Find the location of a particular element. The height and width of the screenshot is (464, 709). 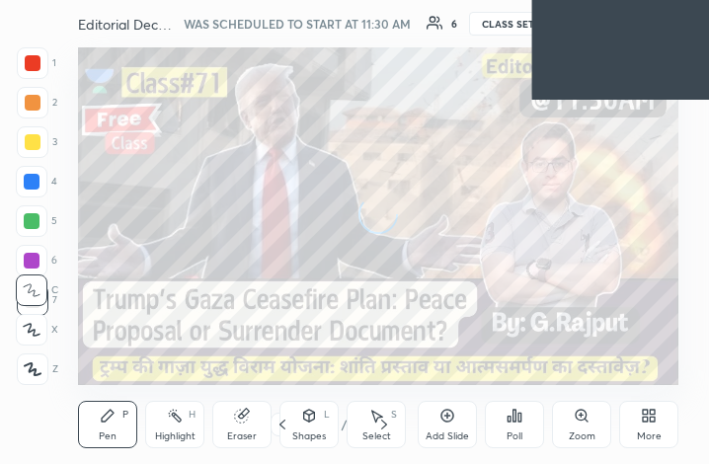

div: H is located at coordinates (192, 415).